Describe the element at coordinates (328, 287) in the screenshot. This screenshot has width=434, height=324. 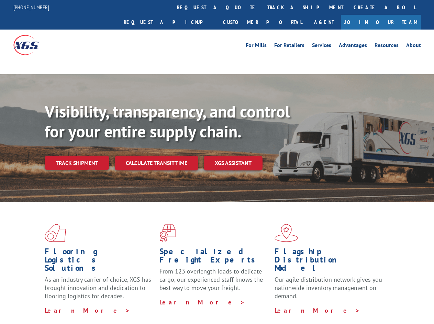
I see `span: Our agile distribution network gives you nationwide inventory management on demand.` at that location.